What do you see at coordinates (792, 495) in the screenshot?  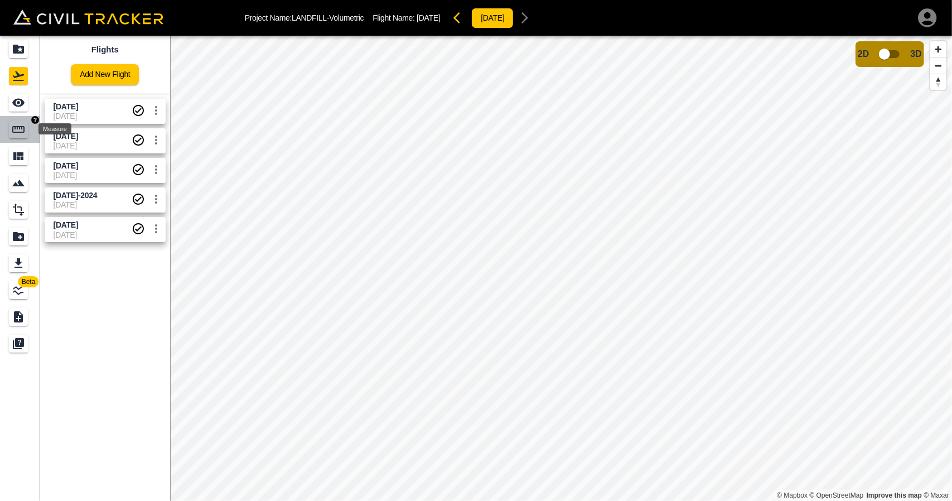 I see `a: Mapbox` at bounding box center [792, 495].